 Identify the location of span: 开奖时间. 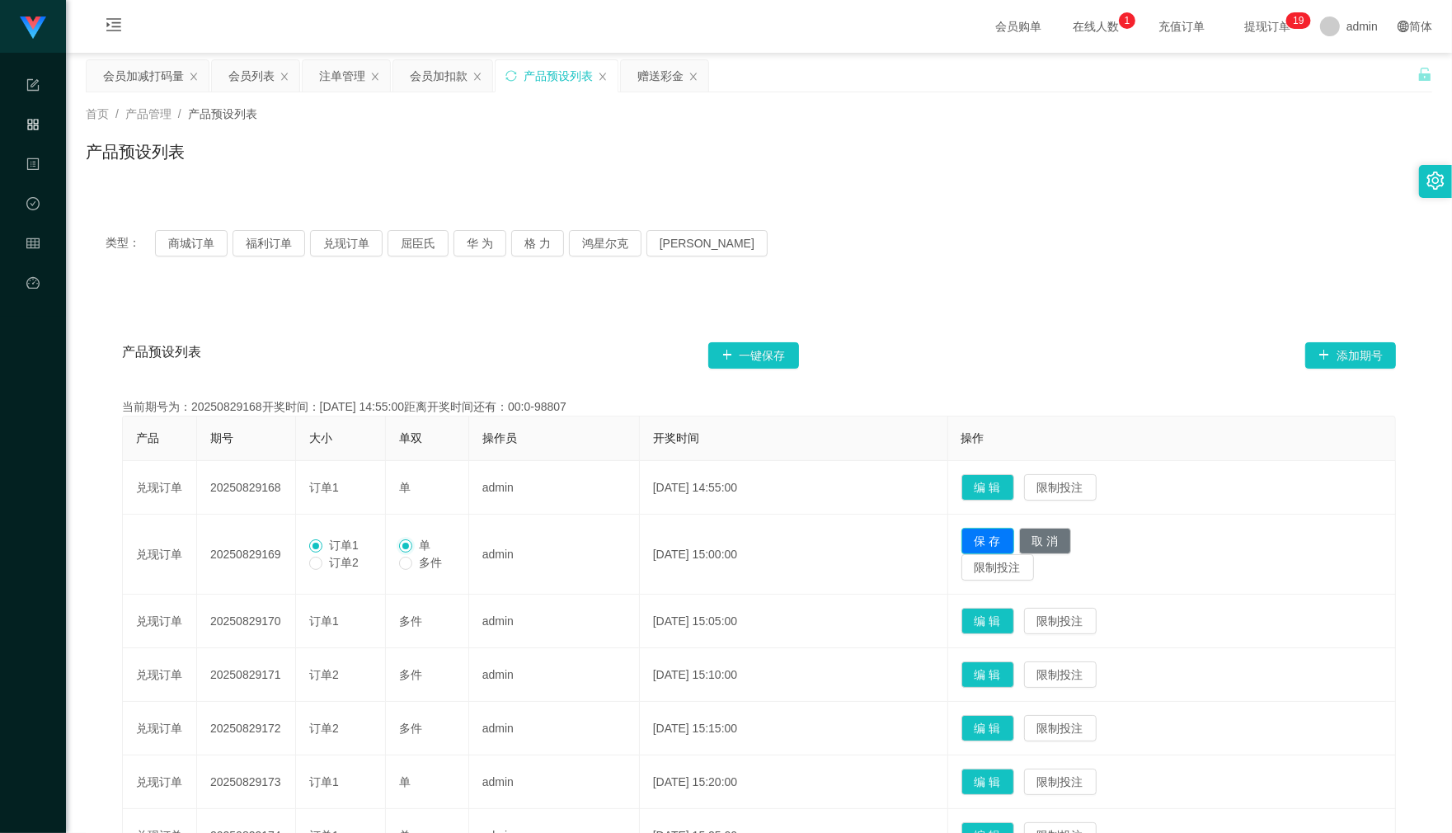
(676, 438).